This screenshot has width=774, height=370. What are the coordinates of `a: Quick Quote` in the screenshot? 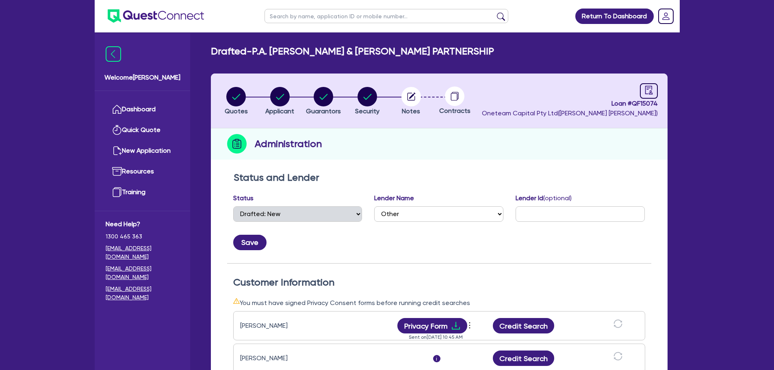 It's located at (142, 130).